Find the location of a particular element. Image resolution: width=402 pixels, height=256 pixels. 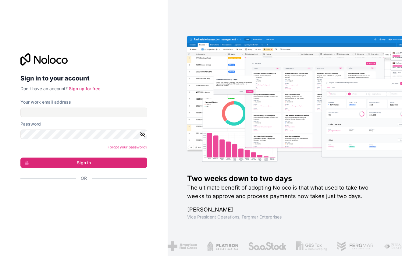

img: /assets/american-red-cross-BAupjrZR.png is located at coordinates (180, 246).